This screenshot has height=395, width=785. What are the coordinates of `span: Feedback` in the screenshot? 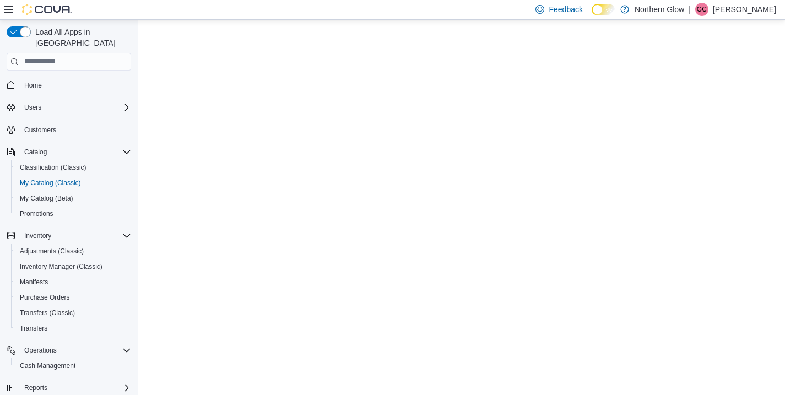 It's located at (565, 9).